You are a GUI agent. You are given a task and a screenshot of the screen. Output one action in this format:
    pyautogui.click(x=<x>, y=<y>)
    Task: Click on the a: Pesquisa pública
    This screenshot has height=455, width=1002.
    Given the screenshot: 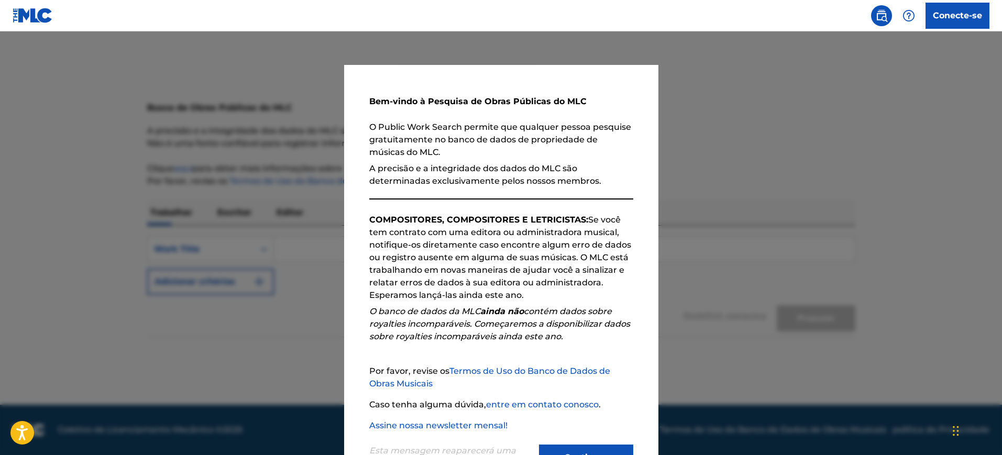 What is the action you would take?
    pyautogui.click(x=881, y=16)
    